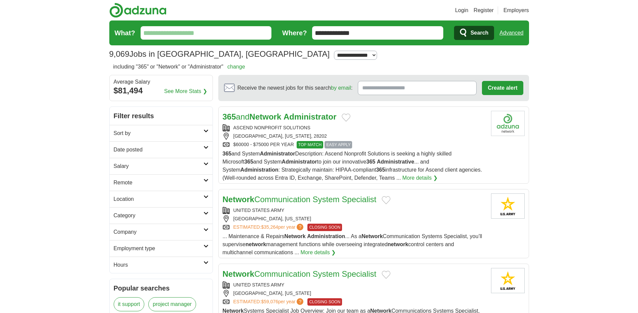 Image resolution: width=638 pixels, height=313 pixels. I want to click on strong: Administrative, so click(395, 162).